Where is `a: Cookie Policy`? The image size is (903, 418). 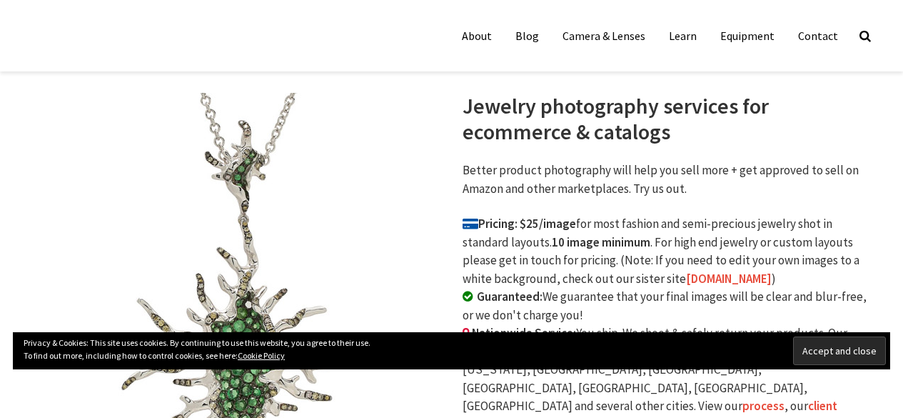
a: Cookie Policy is located at coordinates (261, 355).